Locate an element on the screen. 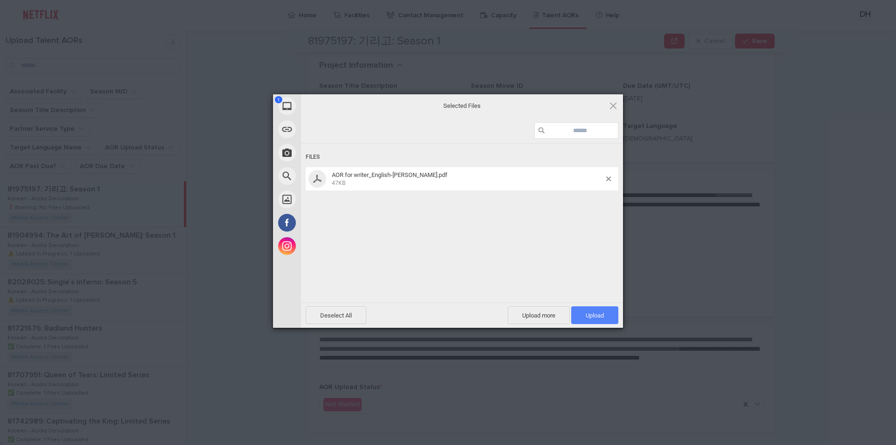  div: Link (URL) is located at coordinates (329, 129).